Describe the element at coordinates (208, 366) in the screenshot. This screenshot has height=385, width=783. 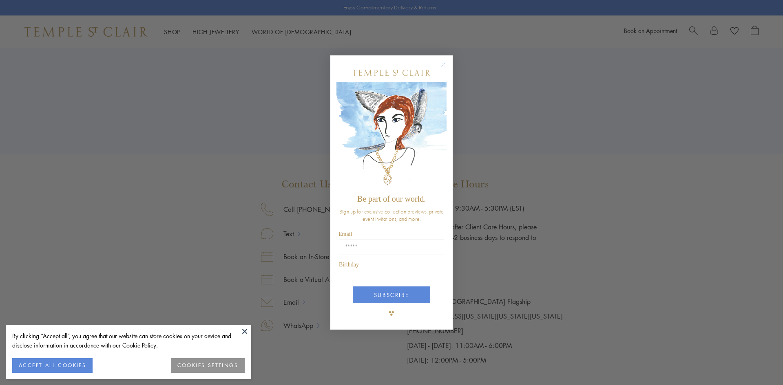
I see `button: COOKIES SETTINGS` at that location.